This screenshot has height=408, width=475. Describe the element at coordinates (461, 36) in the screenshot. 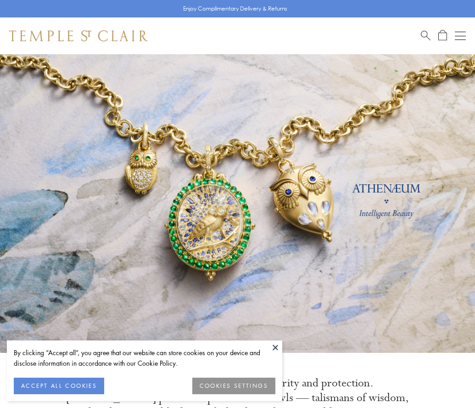

I see `button: Open navigation` at that location.